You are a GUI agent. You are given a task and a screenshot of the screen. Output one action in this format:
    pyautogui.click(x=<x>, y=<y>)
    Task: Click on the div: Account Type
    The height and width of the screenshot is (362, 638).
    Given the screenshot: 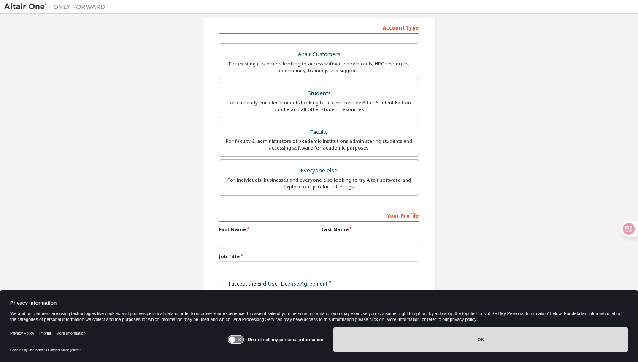 What is the action you would take?
    pyautogui.click(x=319, y=27)
    